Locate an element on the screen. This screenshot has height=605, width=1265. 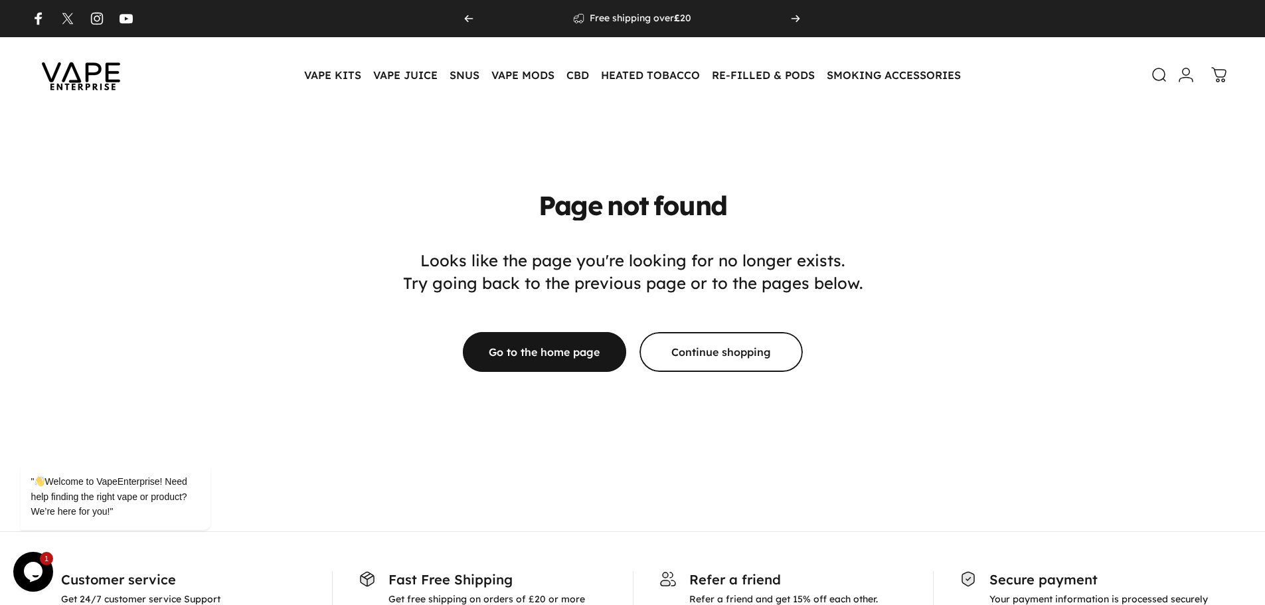
p: Free shipping over 20 is located at coordinates (640, 19).